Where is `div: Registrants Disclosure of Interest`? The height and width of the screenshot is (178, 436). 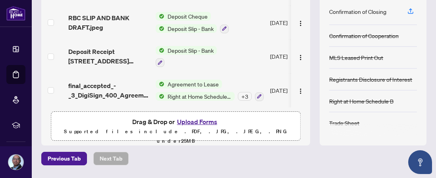
div: Registrants Disclosure of Interest is located at coordinates (370, 79).